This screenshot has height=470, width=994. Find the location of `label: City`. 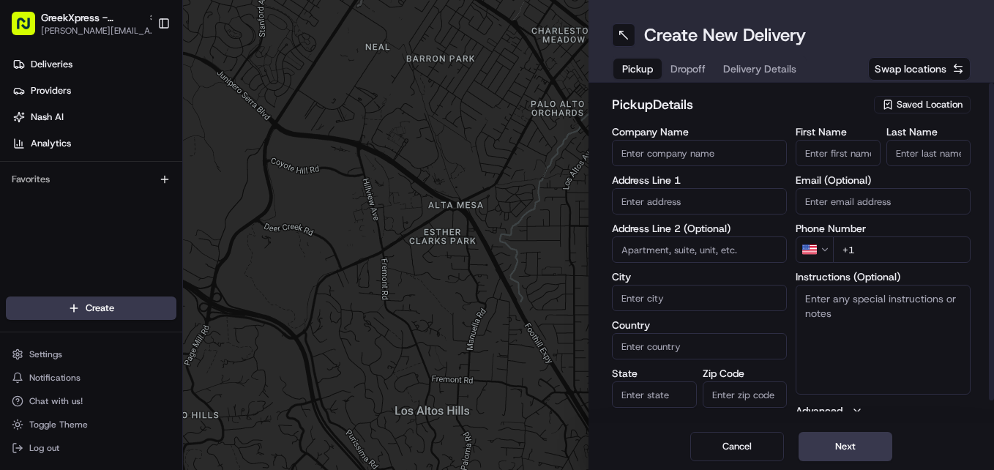

label: City is located at coordinates (699, 277).